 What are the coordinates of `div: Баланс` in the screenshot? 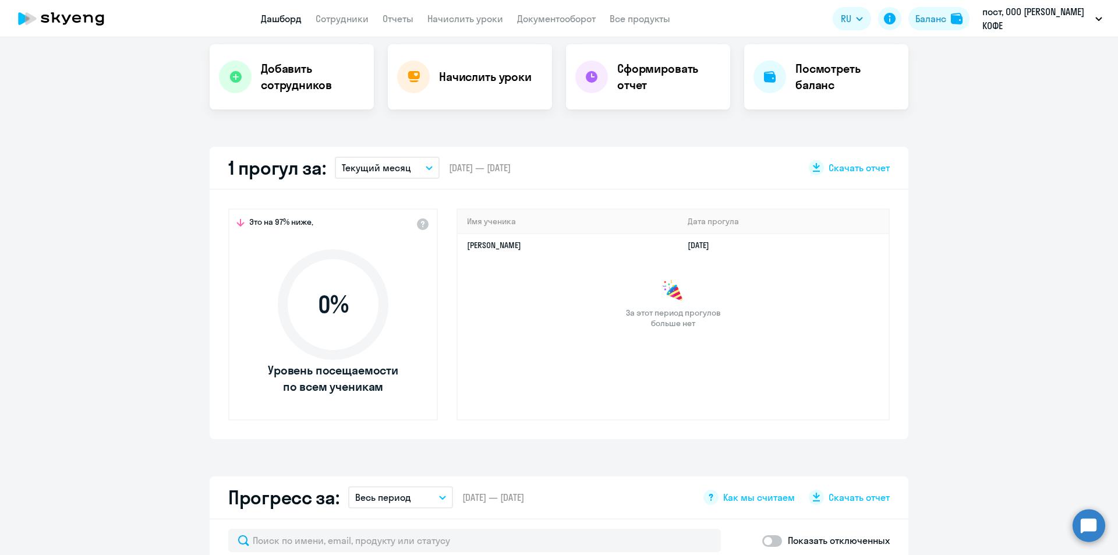 It's located at (930, 19).